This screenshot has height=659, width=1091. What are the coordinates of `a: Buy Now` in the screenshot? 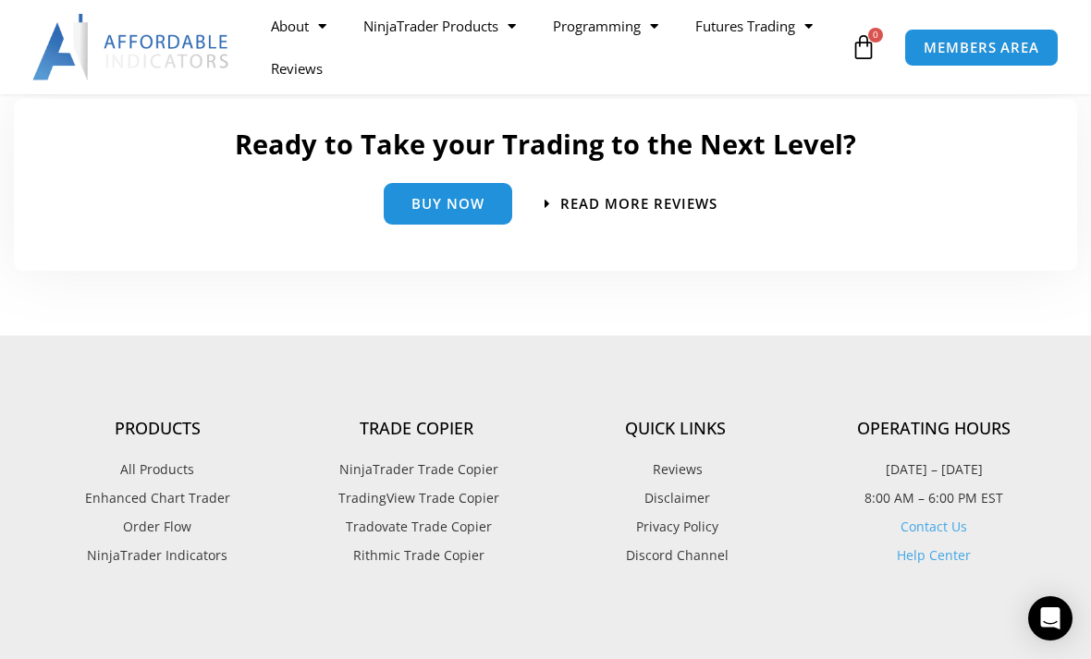 It's located at (447, 203).